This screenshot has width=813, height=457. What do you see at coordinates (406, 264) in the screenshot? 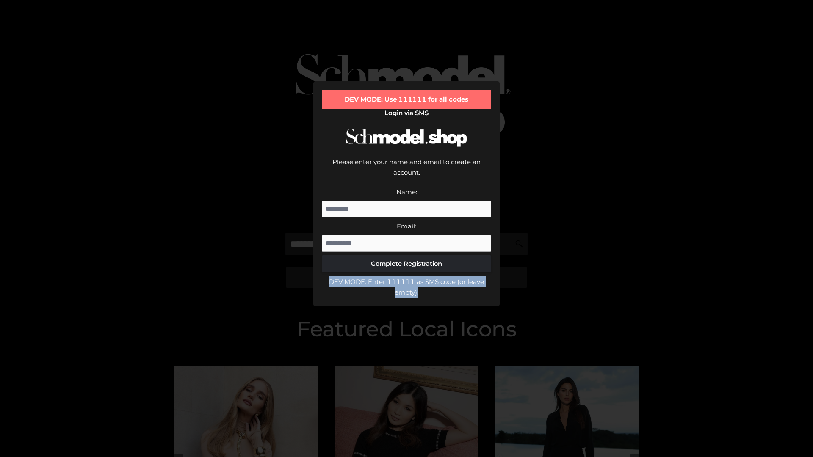
I see `button: Complete Registration` at bounding box center [406, 264].